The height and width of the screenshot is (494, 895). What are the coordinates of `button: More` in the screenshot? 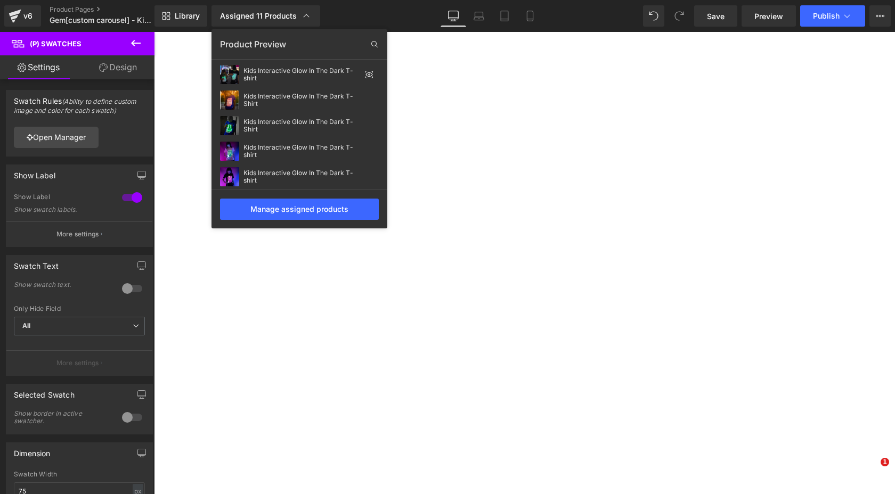 It's located at (880, 16).